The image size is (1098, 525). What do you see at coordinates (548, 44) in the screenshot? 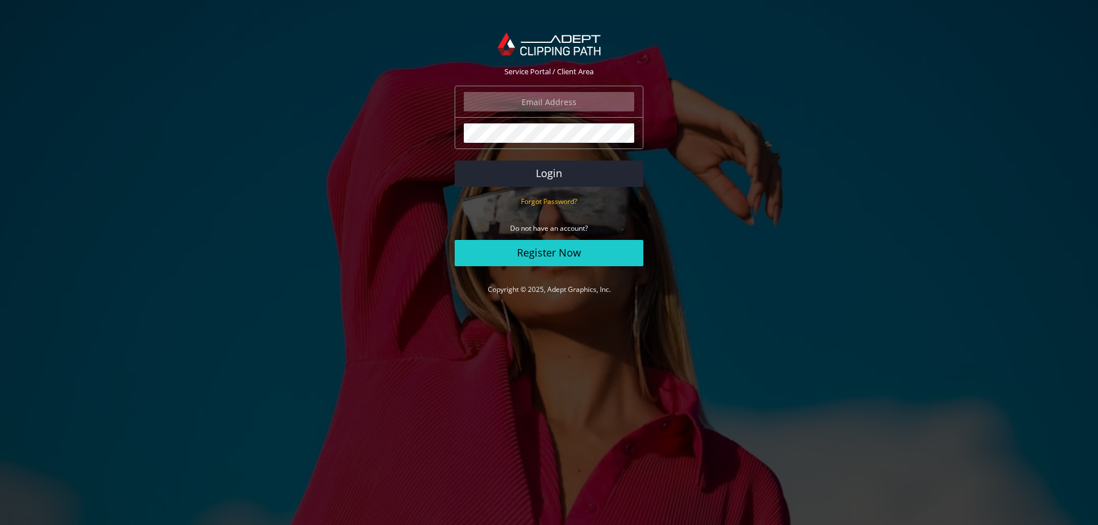
I see `img: Adept Graphics` at bounding box center [548, 44].